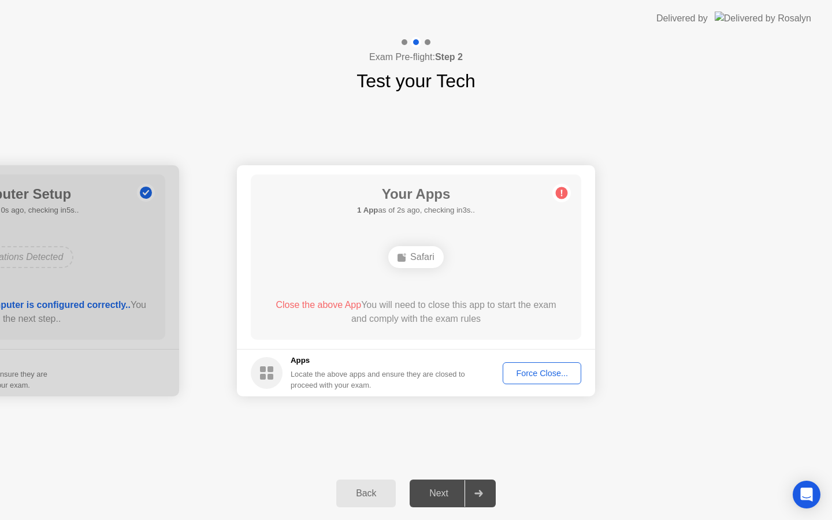 The image size is (832, 520). What do you see at coordinates (416, 57) in the screenshot?
I see `h4: Exam Pre-flight:` at bounding box center [416, 57].